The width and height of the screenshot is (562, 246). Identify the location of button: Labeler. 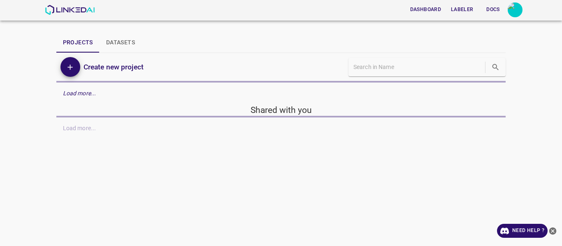
(462, 9).